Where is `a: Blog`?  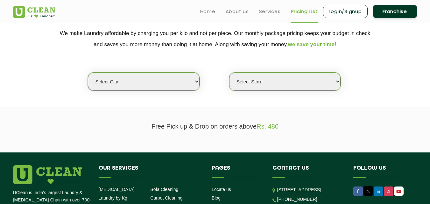 a: Blog is located at coordinates (216, 198).